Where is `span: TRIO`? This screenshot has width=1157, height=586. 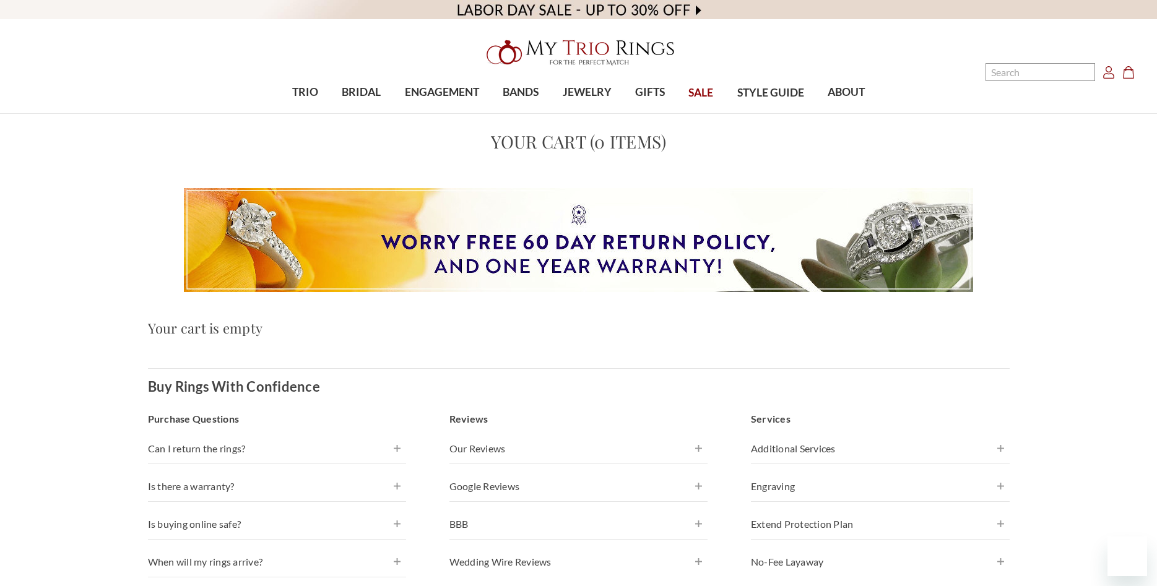
span: TRIO is located at coordinates (305, 92).